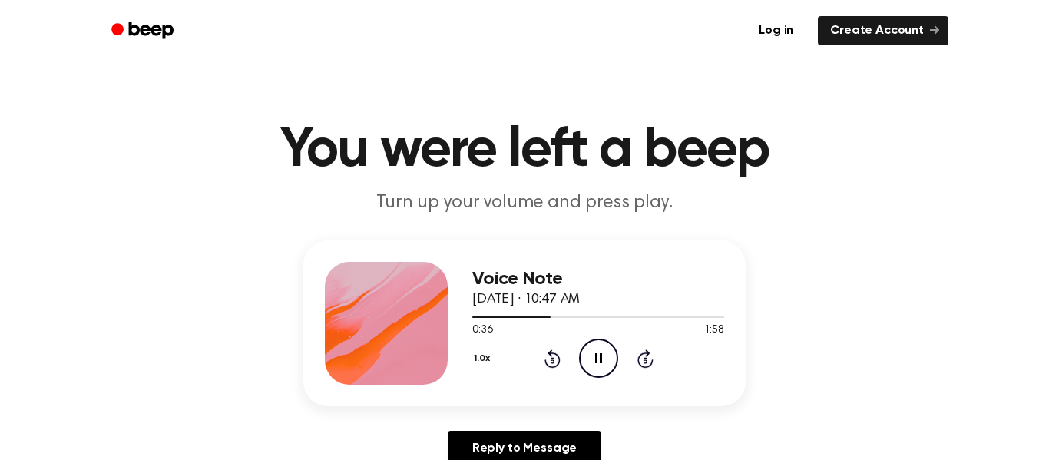 This screenshot has width=1049, height=460. I want to click on button: 1.0x, so click(484, 359).